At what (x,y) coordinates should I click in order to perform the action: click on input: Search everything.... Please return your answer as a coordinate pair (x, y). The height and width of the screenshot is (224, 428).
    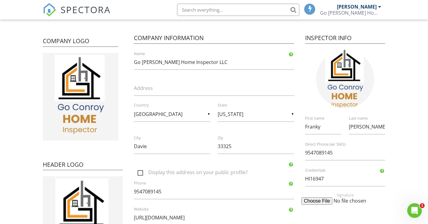
    Looking at the image, I should click on (238, 10).